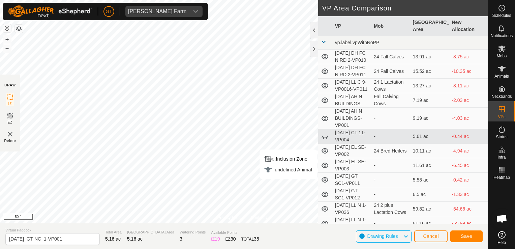  Describe the element at coordinates (430, 209) in the screenshot. I see `td: 59.82 ac` at that location.